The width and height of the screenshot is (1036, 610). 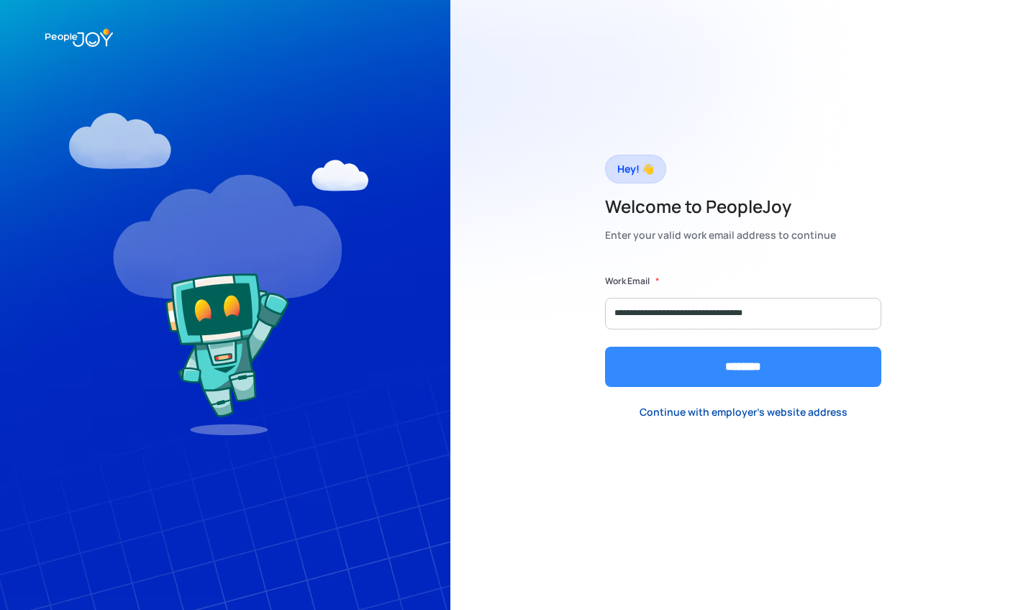 I want to click on form: Form, so click(x=743, y=330).